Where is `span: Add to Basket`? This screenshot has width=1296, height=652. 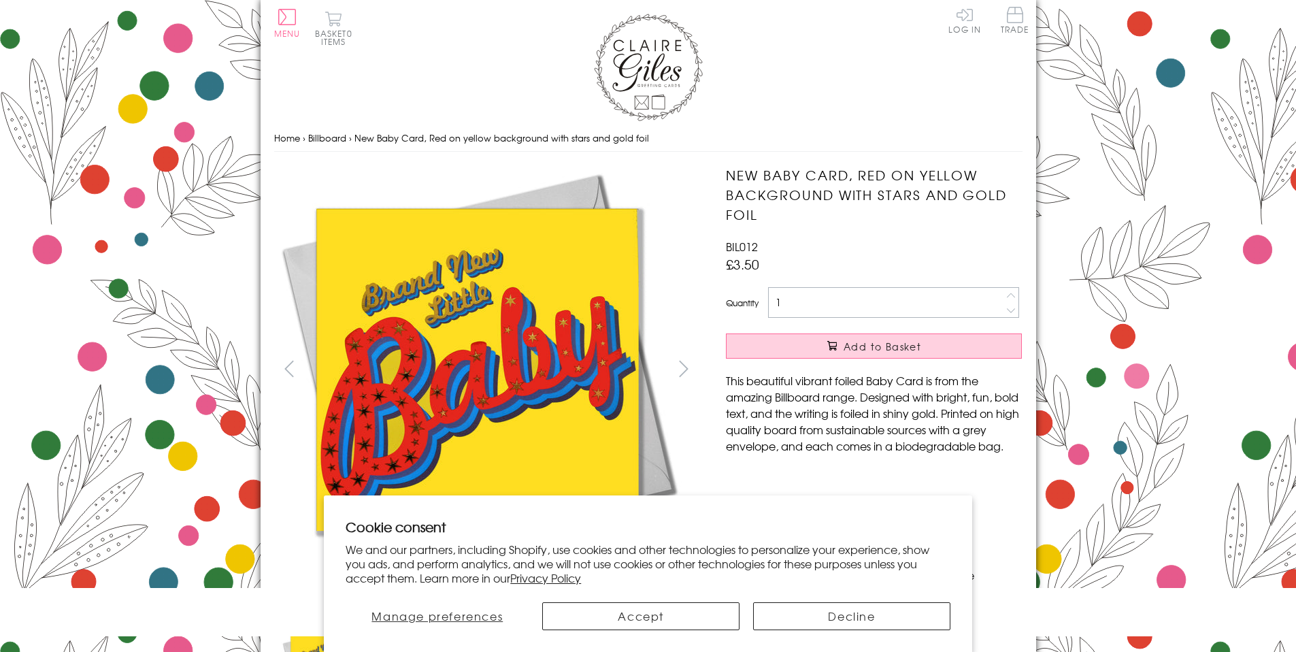
span: Add to Basket is located at coordinates (882, 346).